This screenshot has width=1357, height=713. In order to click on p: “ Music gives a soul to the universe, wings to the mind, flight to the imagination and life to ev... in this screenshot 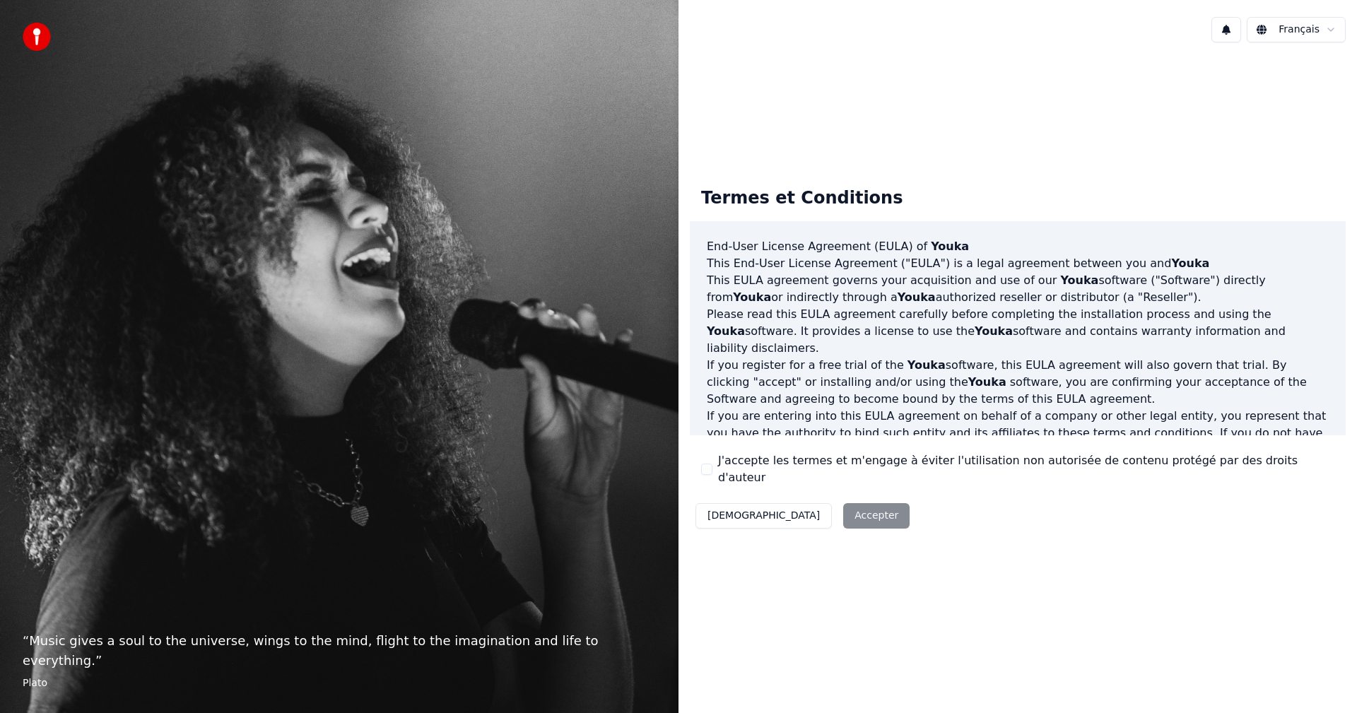, I will do `click(339, 651)`.